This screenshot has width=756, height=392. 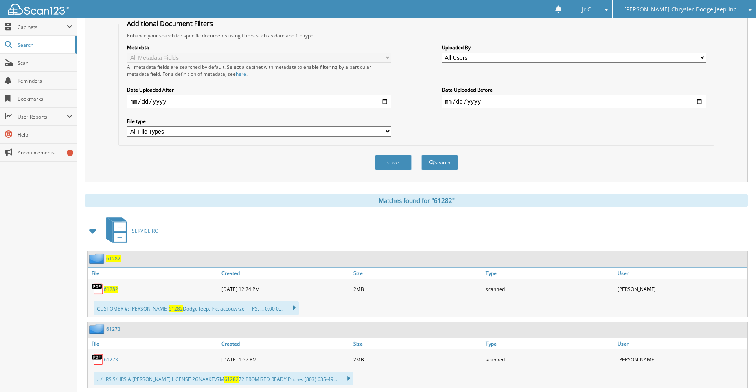 What do you see at coordinates (45, 134) in the screenshot?
I see `span: Help` at bounding box center [45, 134].